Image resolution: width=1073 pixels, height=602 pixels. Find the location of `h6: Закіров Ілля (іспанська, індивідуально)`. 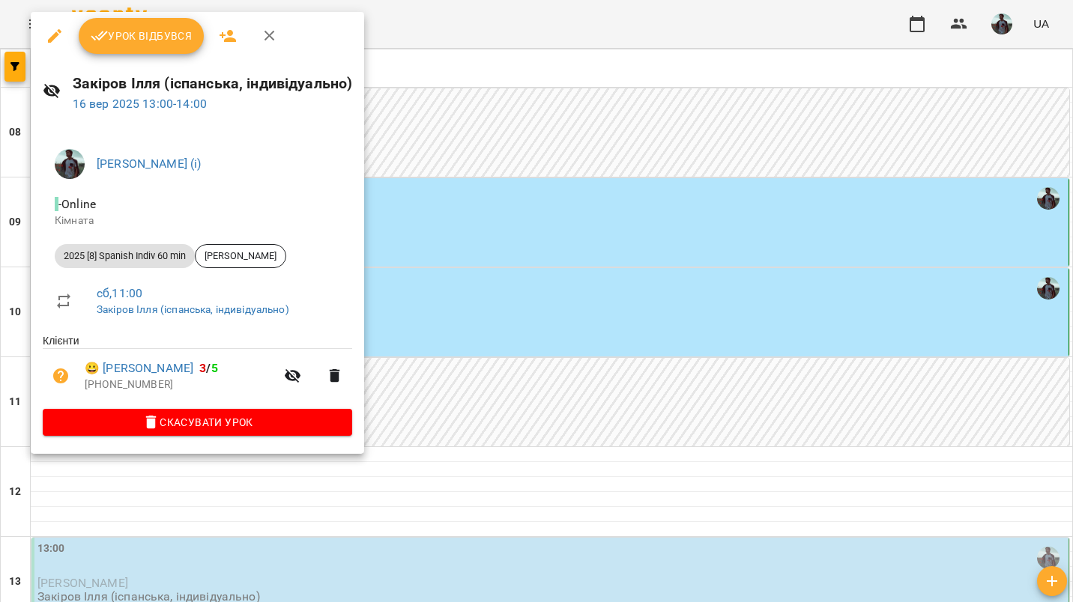

h6: Закіров Ілля (іспанська, індивідуально) is located at coordinates (213, 83).